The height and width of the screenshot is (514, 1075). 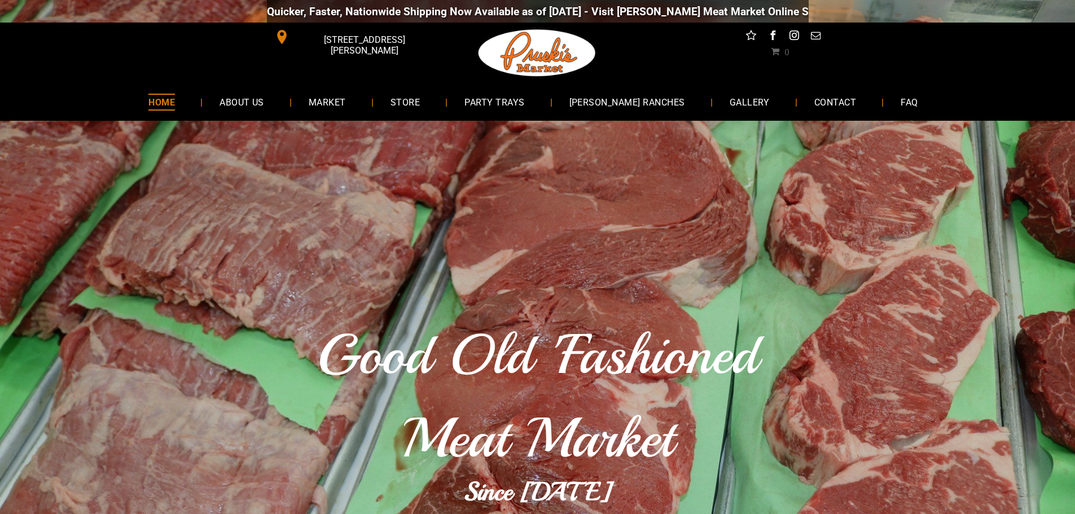 I want to click on span: Good Old 'Fashioned Meat Market, so click(x=537, y=397).